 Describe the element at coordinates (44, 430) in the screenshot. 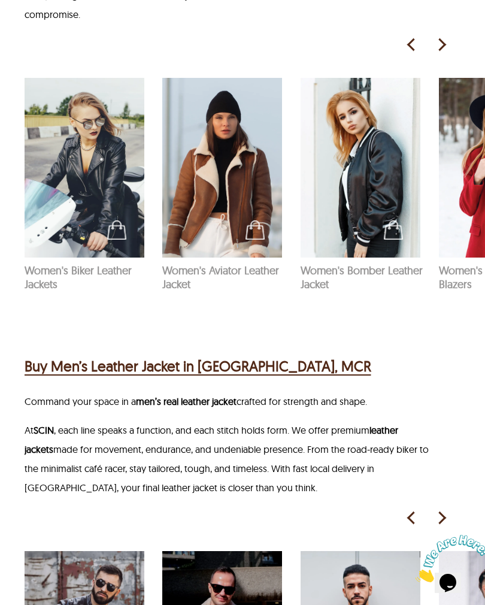

I see `a: SCIN` at that location.